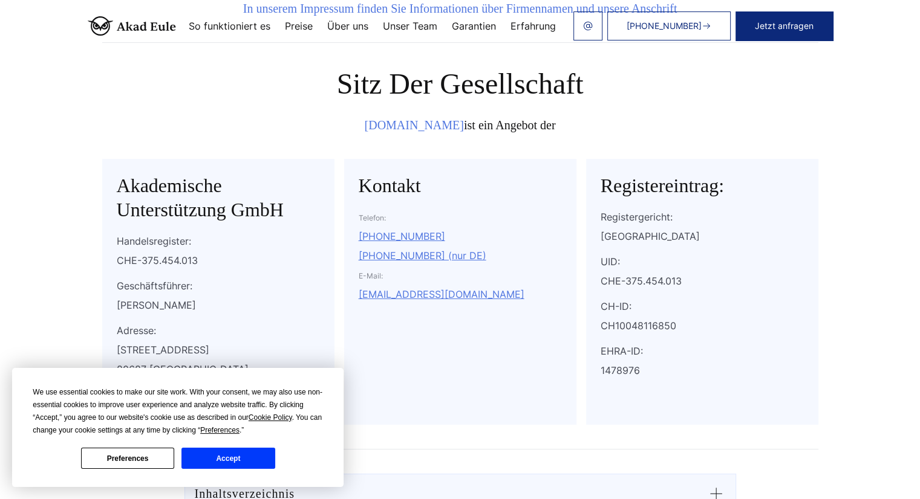 The height and width of the screenshot is (499, 920). What do you see at coordinates (702, 326) in the screenshot?
I see `div: CH10048116850` at bounding box center [702, 326].